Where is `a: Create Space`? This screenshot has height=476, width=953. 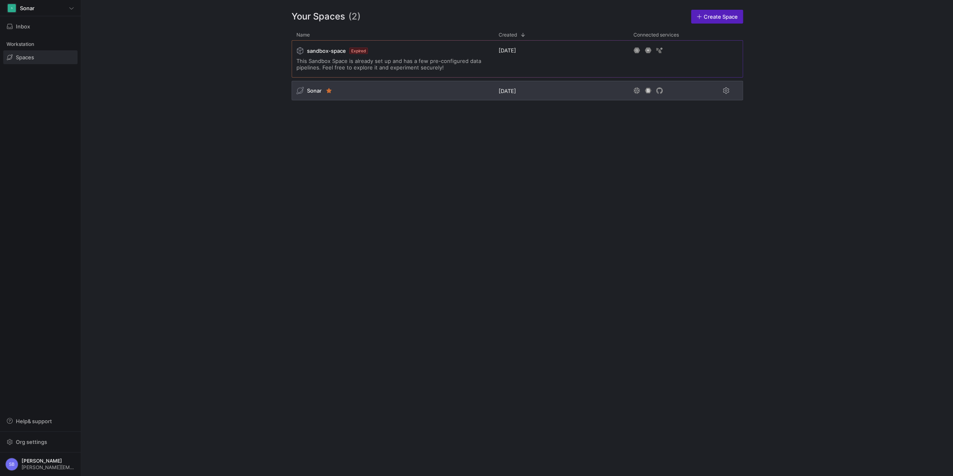
a: Create Space is located at coordinates (717, 17).